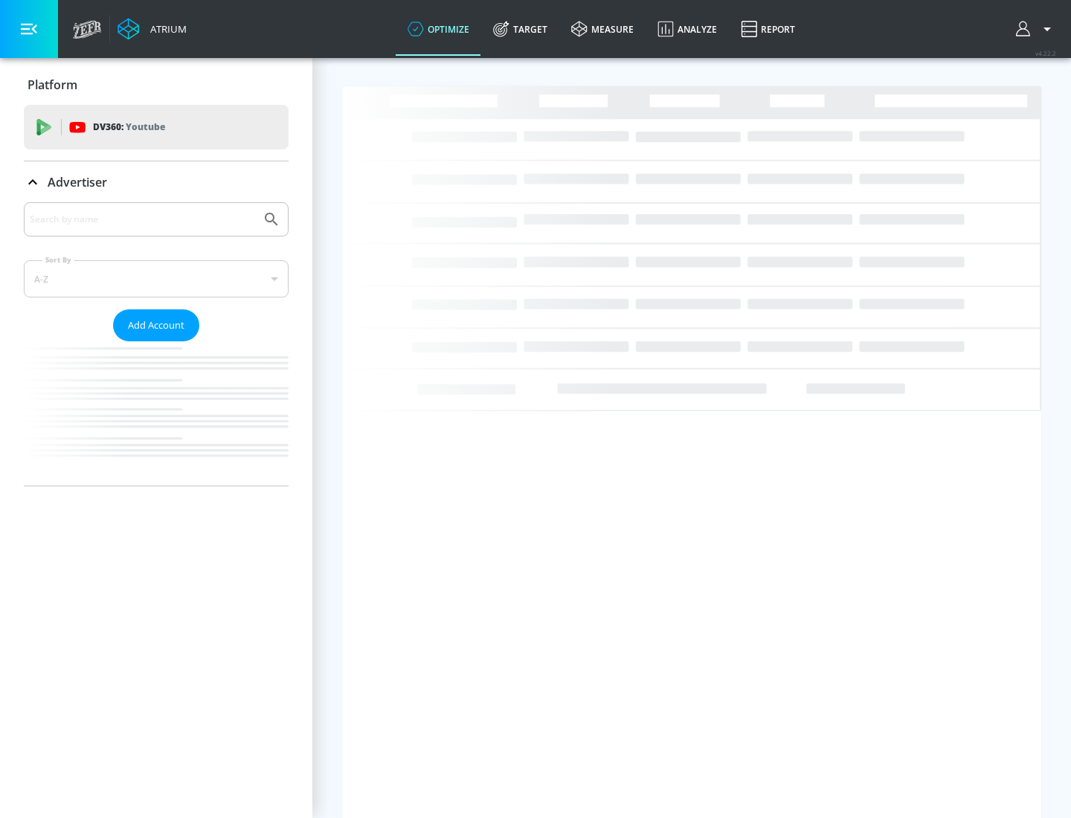  I want to click on div: A-Z, so click(156, 279).